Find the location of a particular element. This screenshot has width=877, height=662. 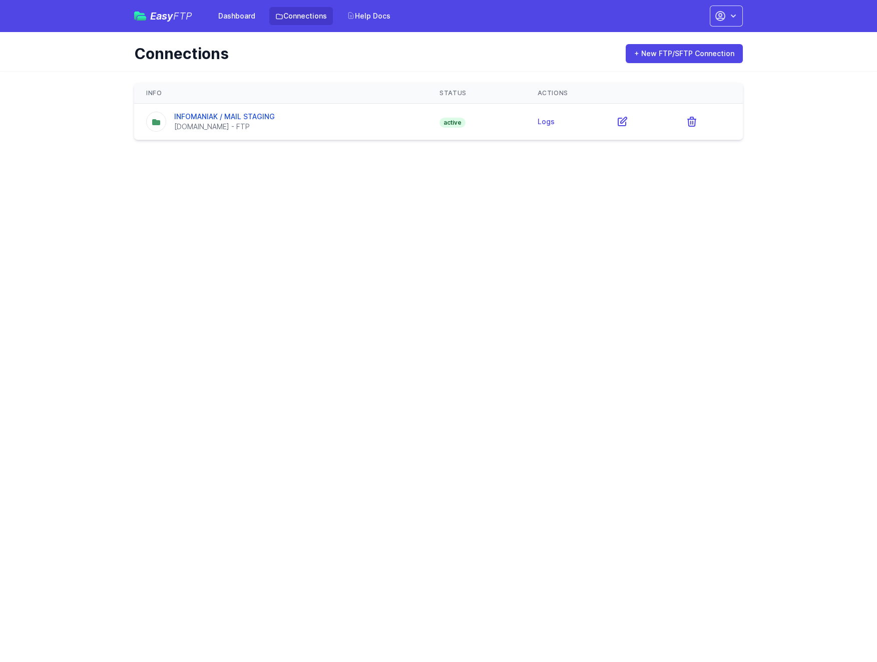

a: Dashboard is located at coordinates (237, 16).